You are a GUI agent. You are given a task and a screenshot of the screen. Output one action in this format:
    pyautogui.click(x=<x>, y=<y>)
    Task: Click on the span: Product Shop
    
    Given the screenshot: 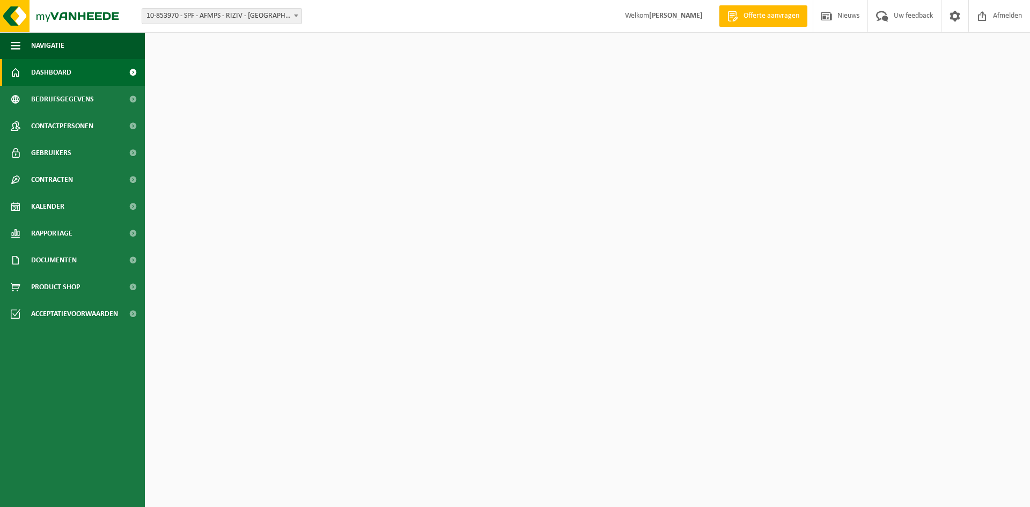 What is the action you would take?
    pyautogui.click(x=55, y=287)
    